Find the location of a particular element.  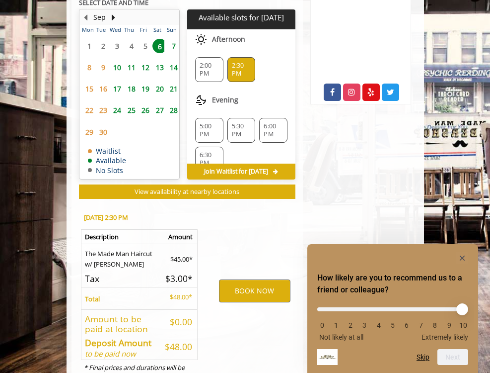

li: 5 is located at coordinates (393, 325).